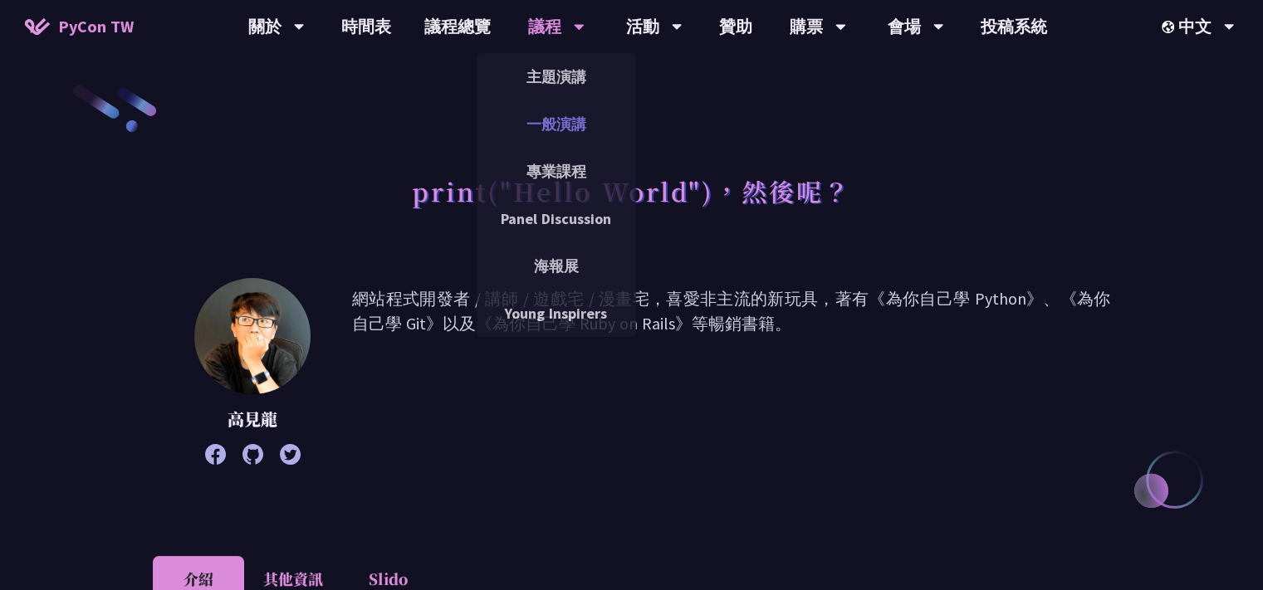  What do you see at coordinates (556, 124) in the screenshot?
I see `a: 一般演講` at bounding box center [556, 124].